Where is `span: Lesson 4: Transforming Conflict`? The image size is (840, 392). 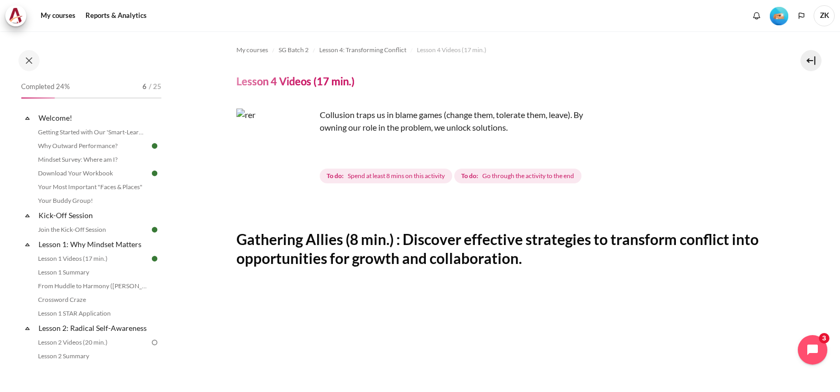 span: Lesson 4: Transforming Conflict is located at coordinates (362, 50).